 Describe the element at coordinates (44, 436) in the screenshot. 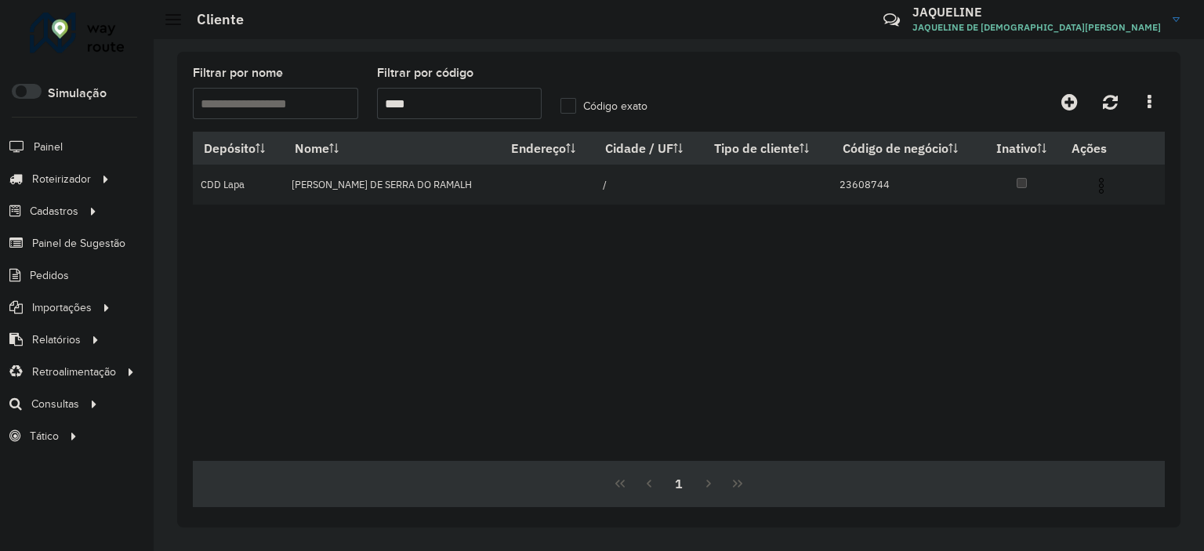

I see `span: Tático` at that location.